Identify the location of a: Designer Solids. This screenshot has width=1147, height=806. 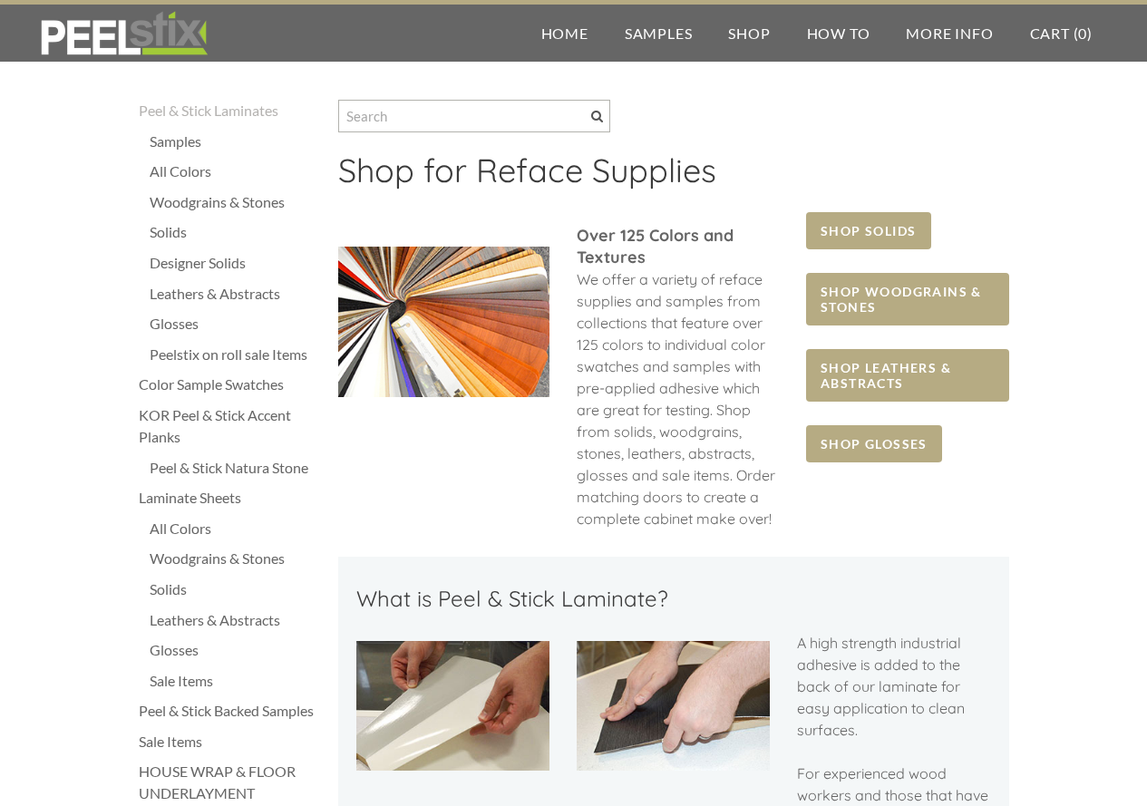
(235, 263).